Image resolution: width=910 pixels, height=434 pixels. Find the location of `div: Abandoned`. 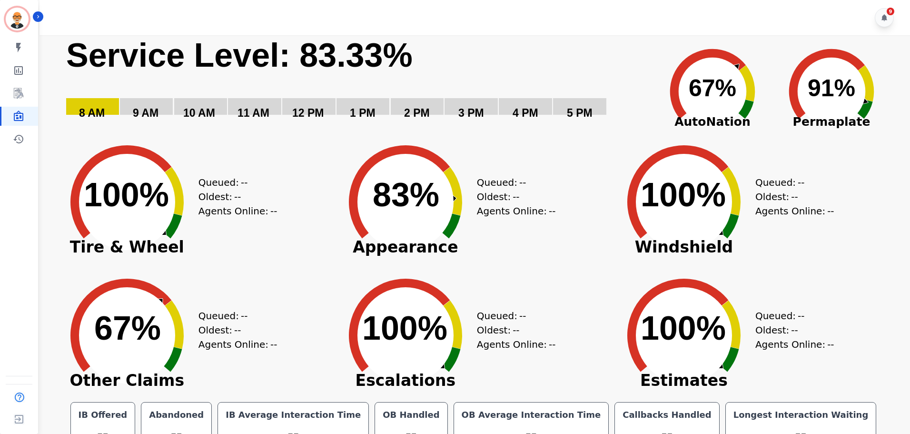

div: Abandoned is located at coordinates (176, 415).